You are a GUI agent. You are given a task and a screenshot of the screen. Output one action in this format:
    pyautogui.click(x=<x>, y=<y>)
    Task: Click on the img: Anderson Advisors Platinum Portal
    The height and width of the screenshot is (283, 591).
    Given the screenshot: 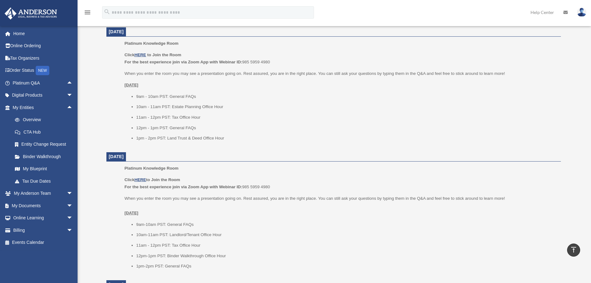 What is the action you would take?
    pyautogui.click(x=31, y=13)
    